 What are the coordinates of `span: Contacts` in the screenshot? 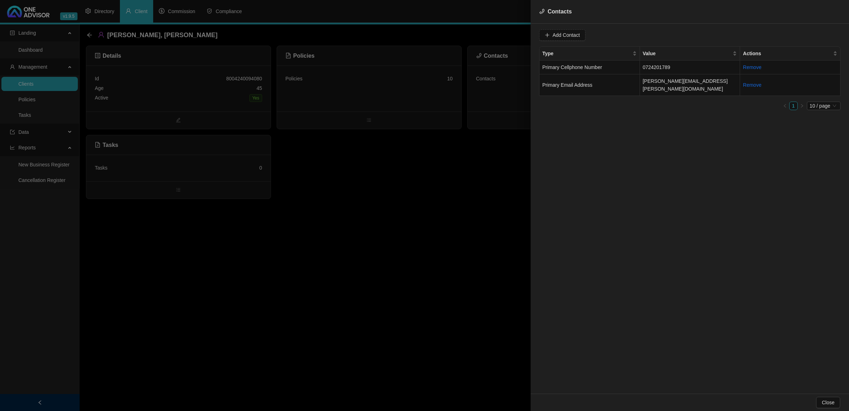 It's located at (560, 11).